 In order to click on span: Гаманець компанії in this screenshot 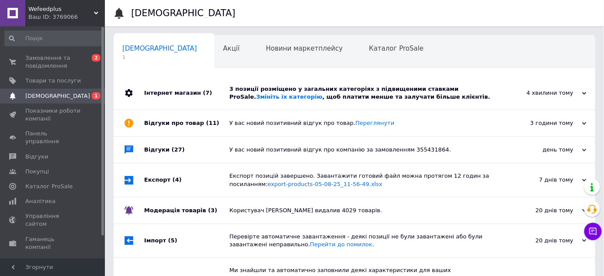, I will do `click(53, 243)`.